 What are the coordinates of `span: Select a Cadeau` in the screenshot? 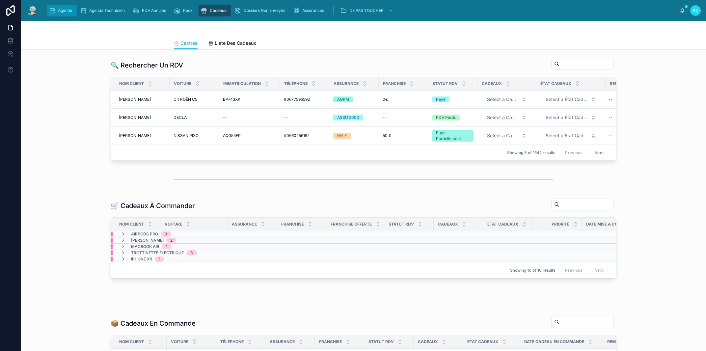 It's located at (503, 99).